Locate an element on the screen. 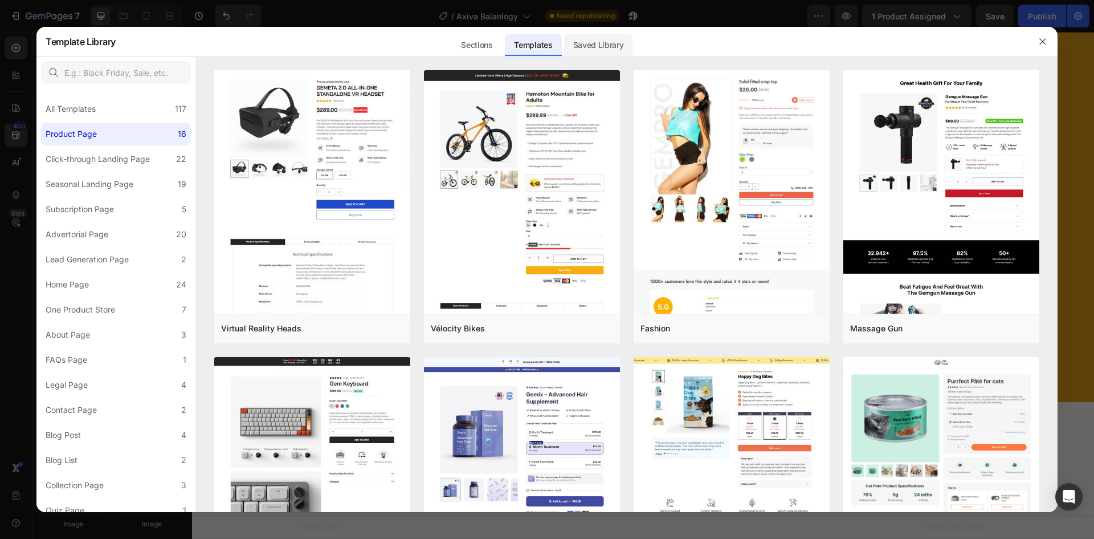 The width and height of the screenshot is (1094, 539). div: Open Intercom Messenger is located at coordinates (1069, 496).